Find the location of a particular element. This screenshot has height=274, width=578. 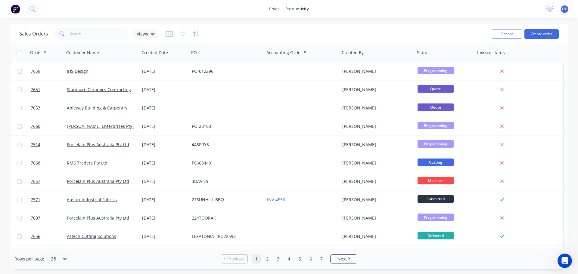

span: Previous is located at coordinates (236, 259).